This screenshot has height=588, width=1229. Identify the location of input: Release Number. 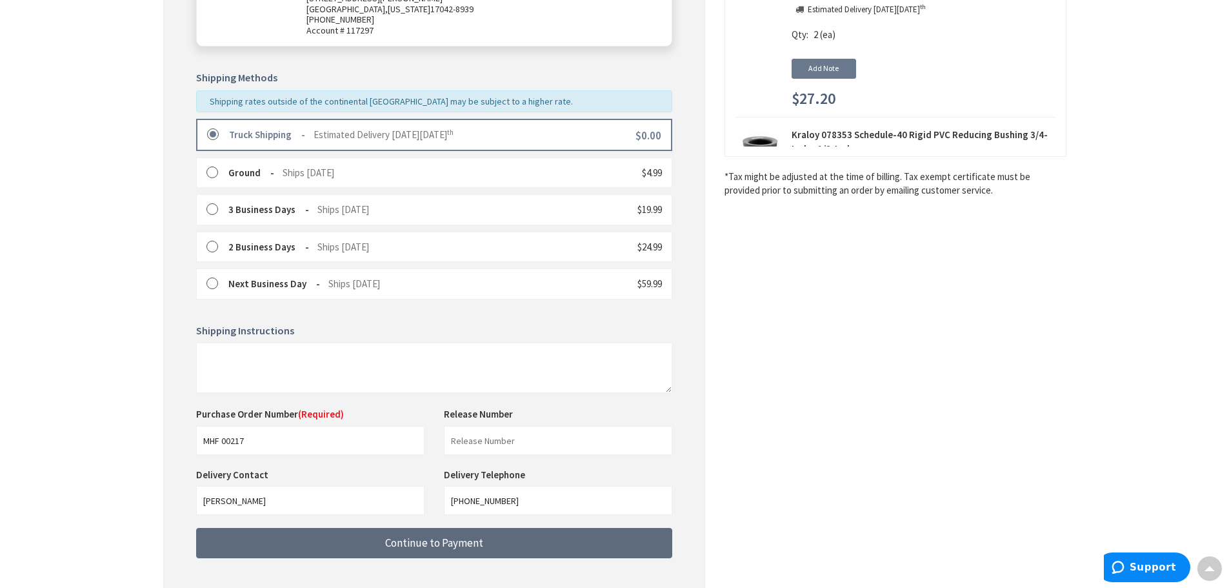
(558, 440).